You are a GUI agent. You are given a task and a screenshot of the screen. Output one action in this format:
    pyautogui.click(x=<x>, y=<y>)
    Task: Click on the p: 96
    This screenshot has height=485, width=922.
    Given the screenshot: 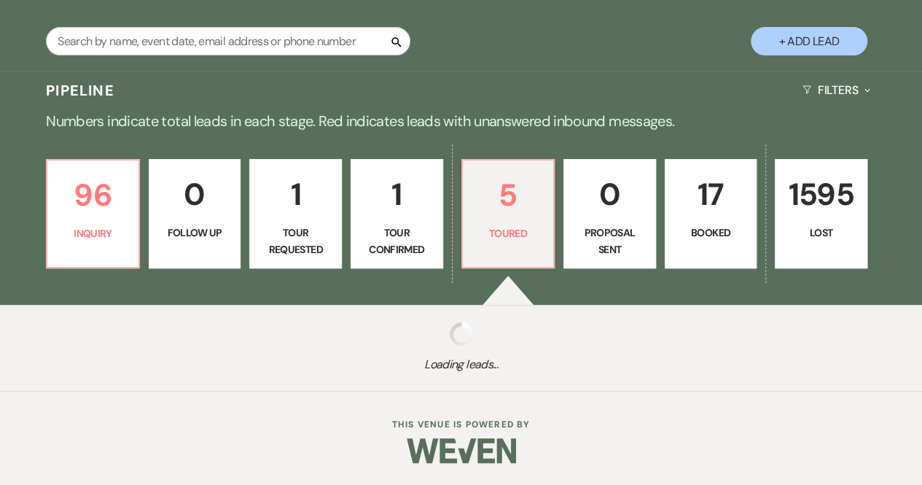 What is the action you would take?
    pyautogui.click(x=93, y=195)
    